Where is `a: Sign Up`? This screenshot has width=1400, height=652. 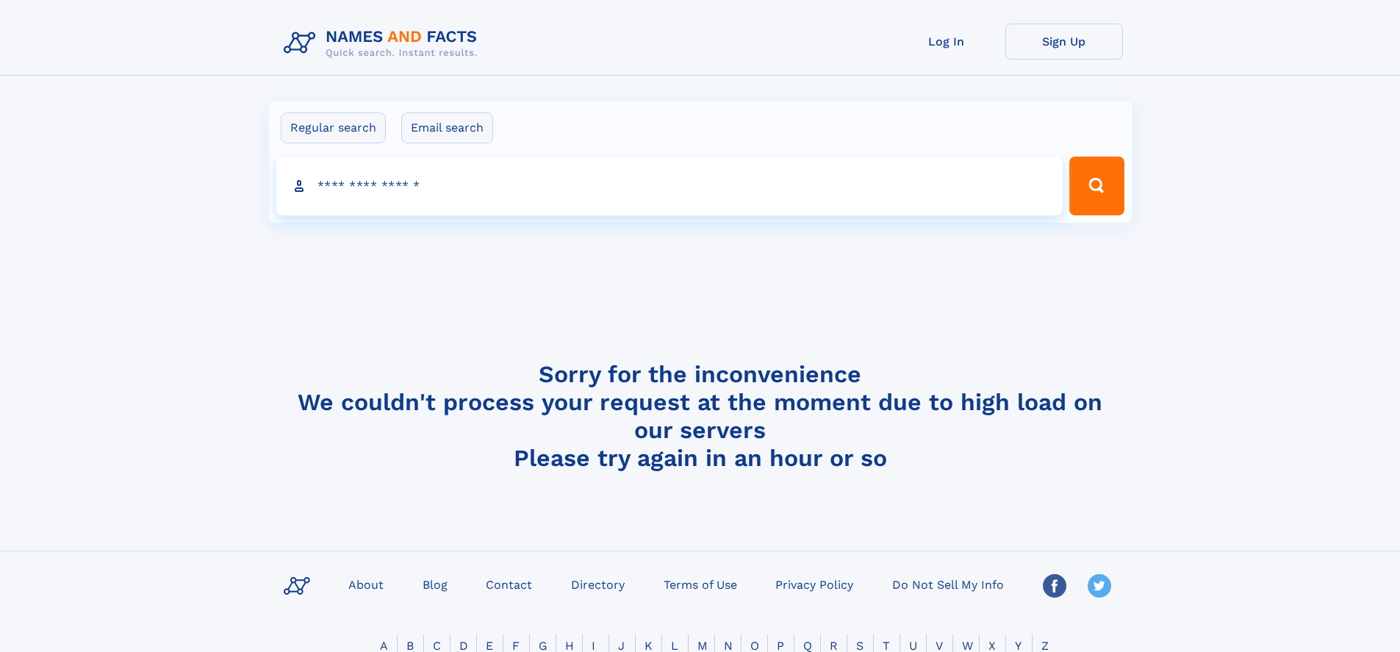
a: Sign Up is located at coordinates (1064, 41).